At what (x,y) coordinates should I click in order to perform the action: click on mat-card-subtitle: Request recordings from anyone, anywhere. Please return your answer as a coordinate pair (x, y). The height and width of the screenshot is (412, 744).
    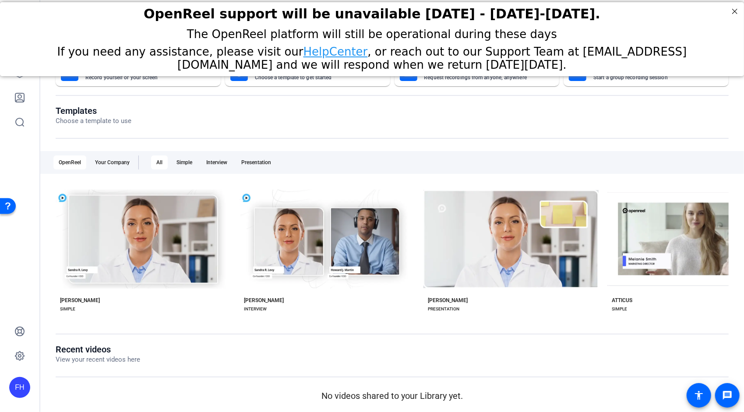
    Looking at the image, I should click on (482, 78).